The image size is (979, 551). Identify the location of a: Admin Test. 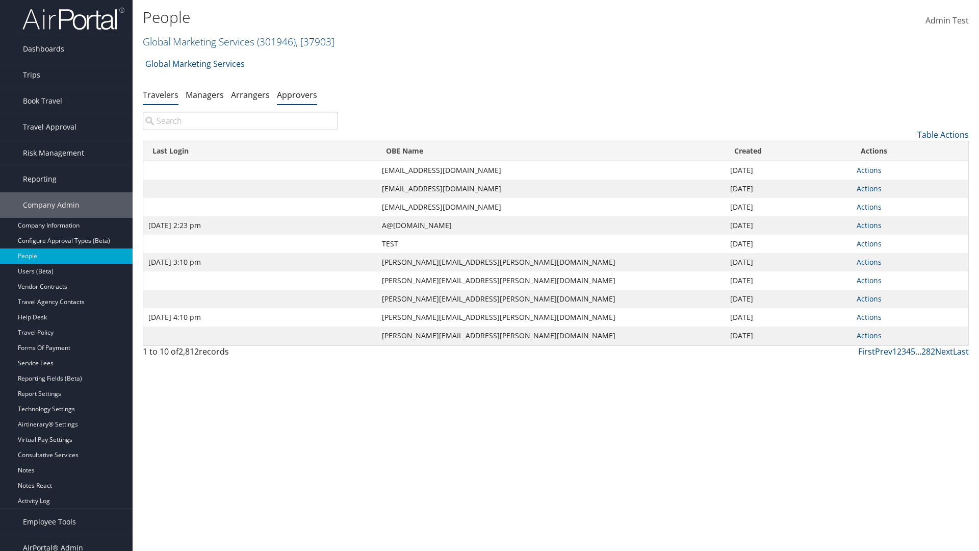
(947, 21).